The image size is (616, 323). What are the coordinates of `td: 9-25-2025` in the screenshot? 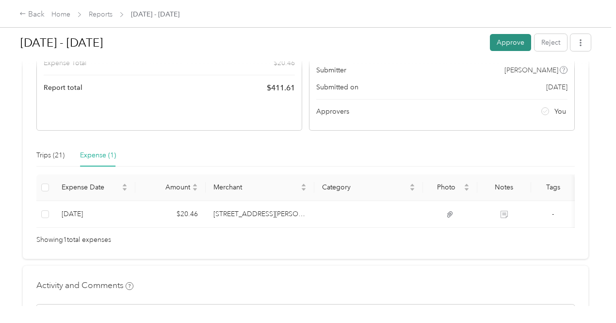 It's located at (95, 214).